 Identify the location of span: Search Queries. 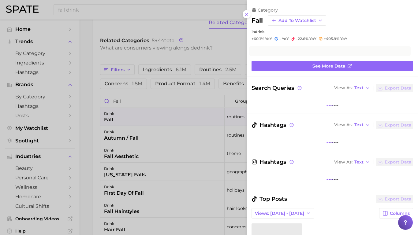
(277, 88).